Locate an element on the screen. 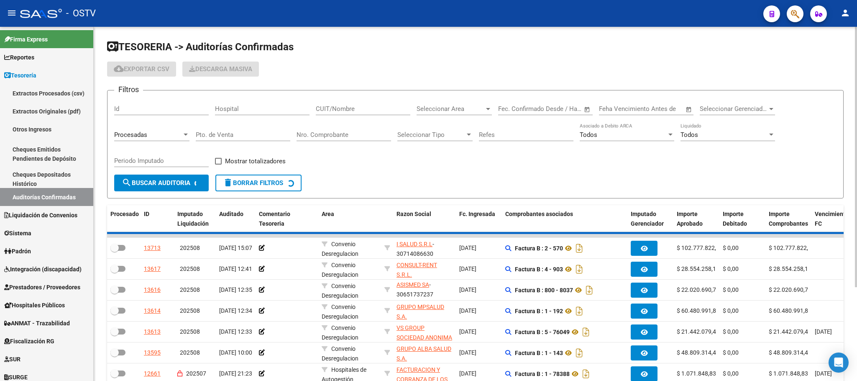 Image resolution: width=857 pixels, height=381 pixels. span: GRUPO ALBA SALUD S.A. is located at coordinates (424, 353).